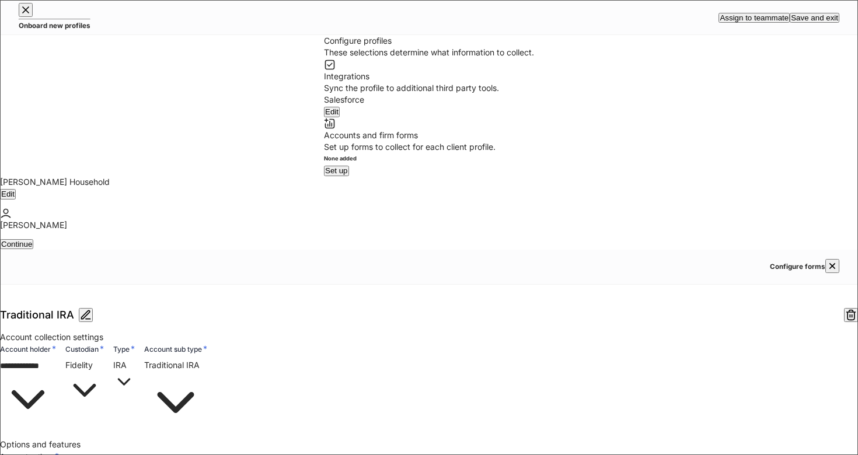 This screenshot has width=858, height=455. What do you see at coordinates (429, 41) in the screenshot?
I see `div: Configure profiles` at bounding box center [429, 41].